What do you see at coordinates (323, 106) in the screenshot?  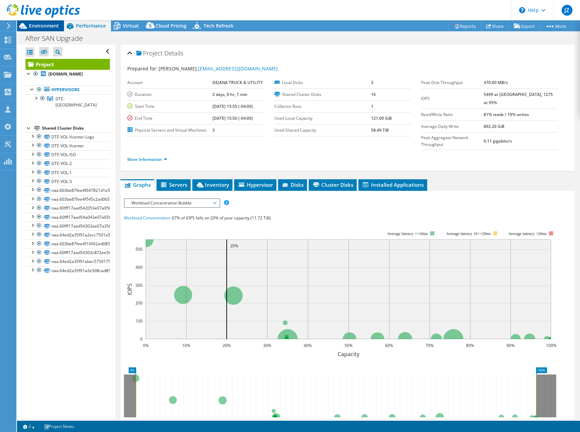 I see `label: Collector Runs` at bounding box center [323, 106].